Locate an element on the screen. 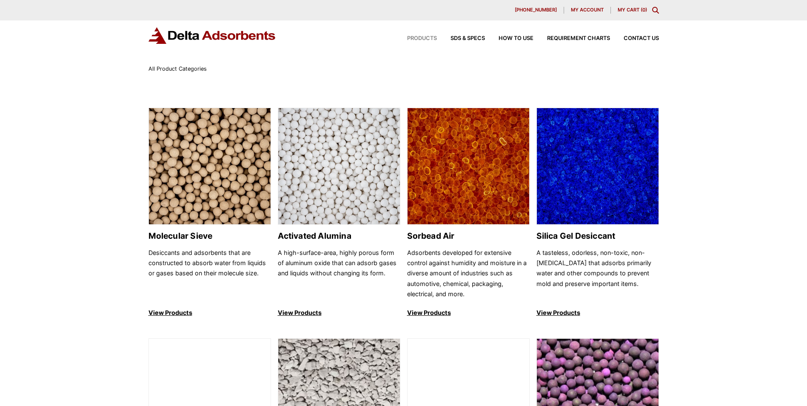 The image size is (807, 406). img: Delta Adsorbents is located at coordinates (212, 35).